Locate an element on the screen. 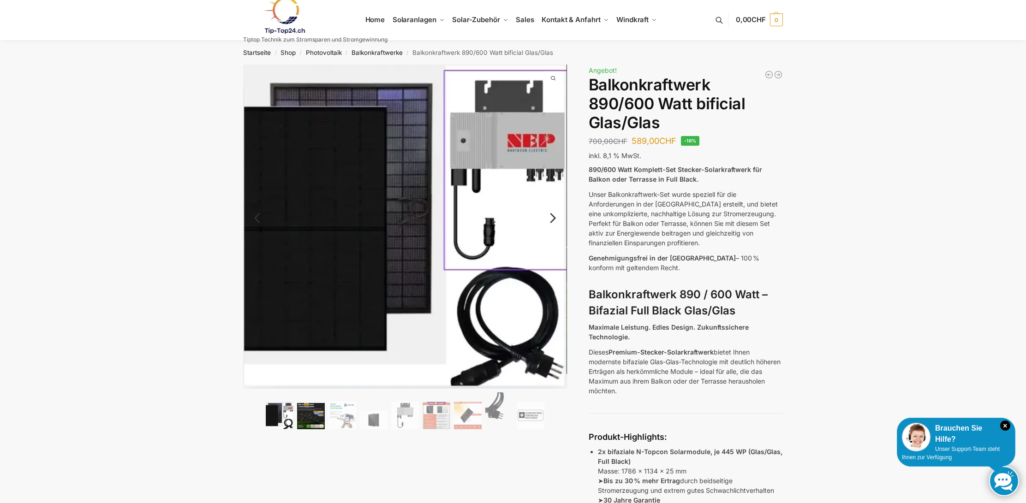 The height and width of the screenshot is (503, 1026). img: Bificial im Vergleich zu billig Modulen is located at coordinates (436, 416).